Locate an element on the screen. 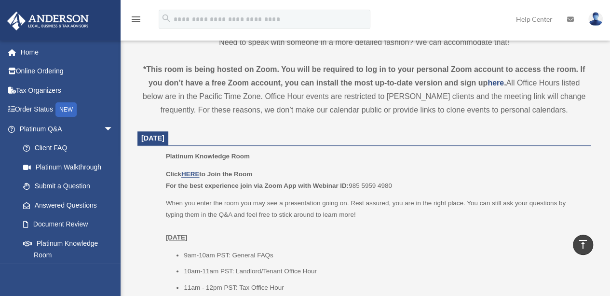 This screenshot has height=296, width=610. p: 985 5959 4980 is located at coordinates (375, 179).